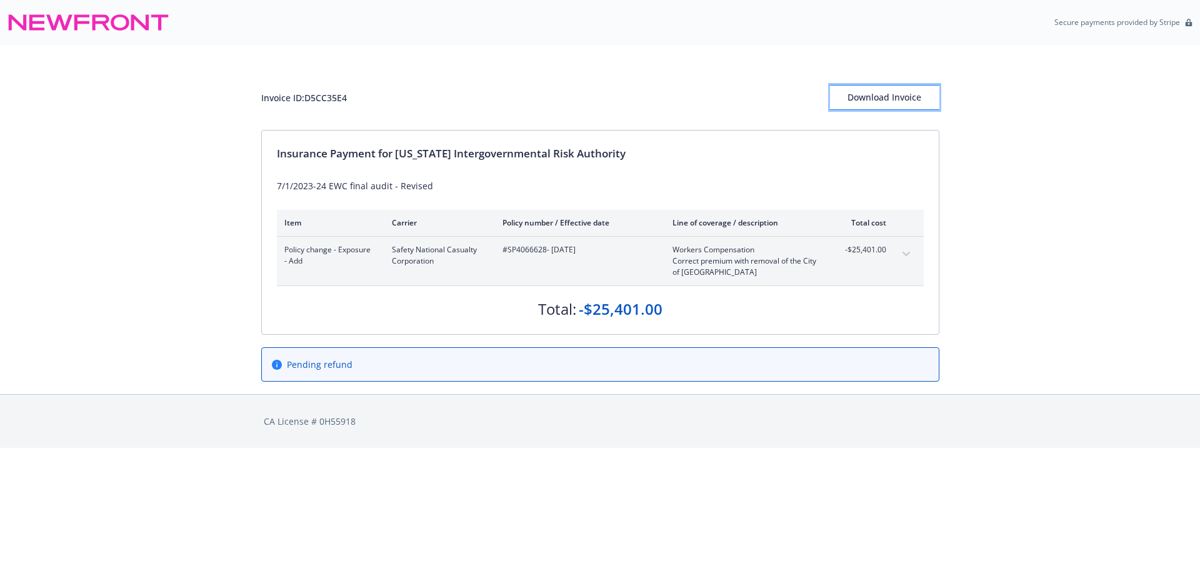 This screenshot has width=1200, height=569. What do you see at coordinates (884, 98) in the screenshot?
I see `div: Download Invoice` at bounding box center [884, 98].